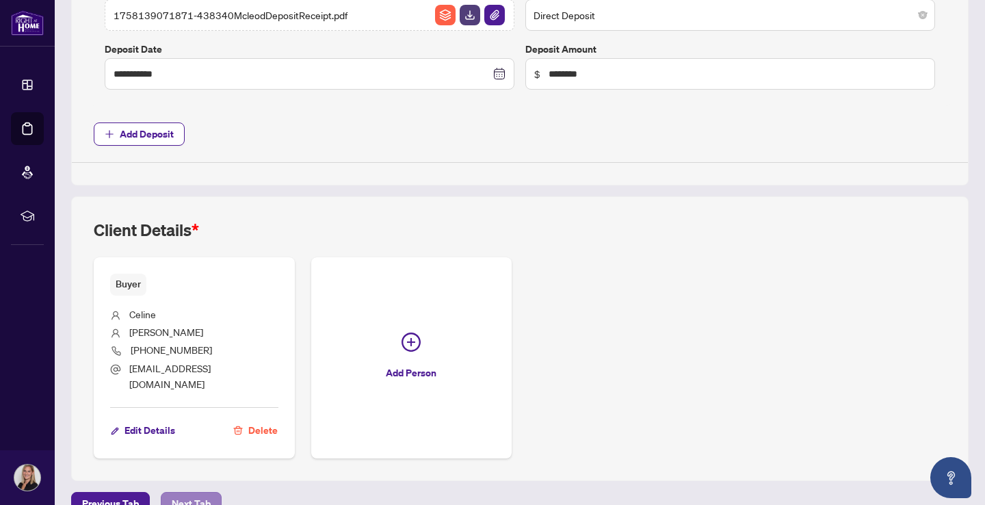  Describe the element at coordinates (730, 15) in the screenshot. I see `span: Direct Deposit` at that location.